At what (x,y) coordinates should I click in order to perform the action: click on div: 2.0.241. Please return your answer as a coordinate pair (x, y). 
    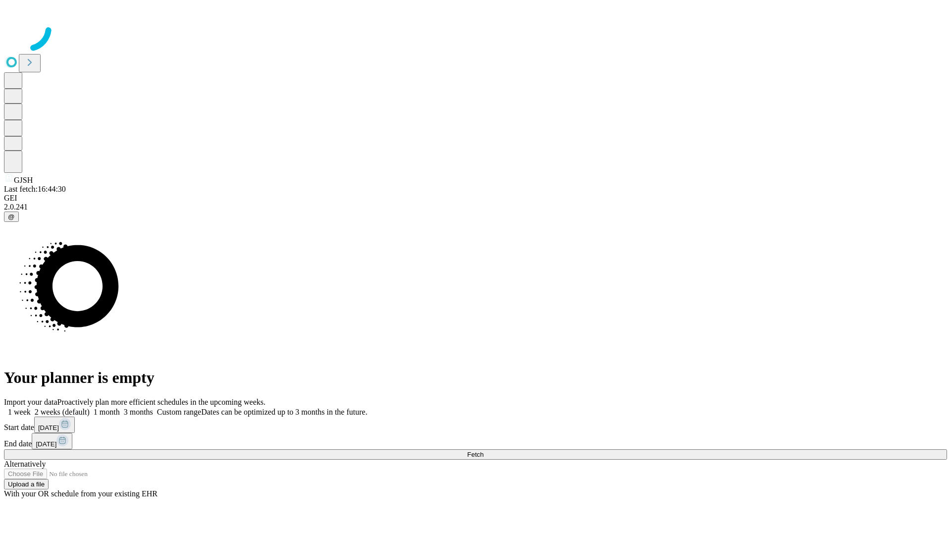
    Looking at the image, I should click on (475, 207).